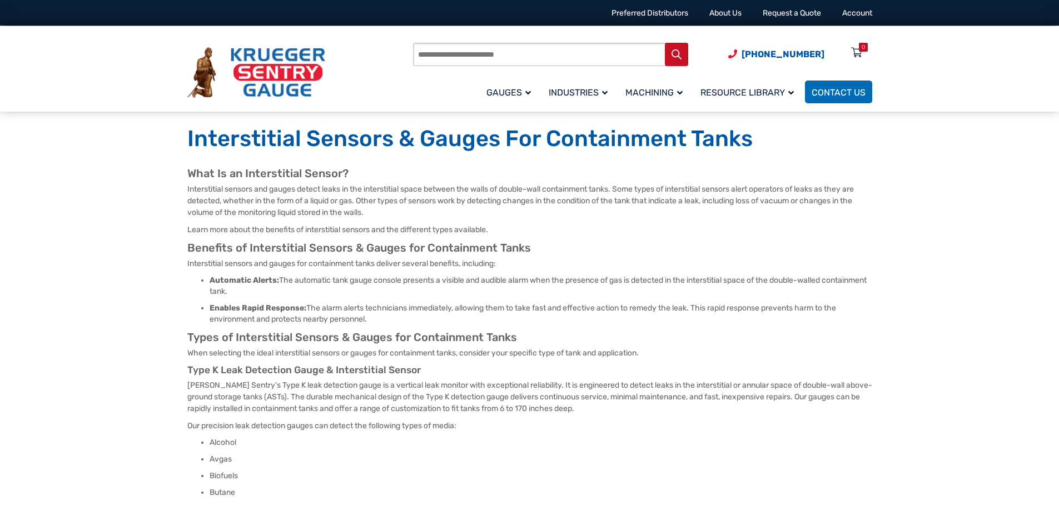  What do you see at coordinates (530, 201) in the screenshot?
I see `p: Interstitial sensors and gauges detect leaks in the interstitial space between the walls of doubl...` at bounding box center [530, 201].